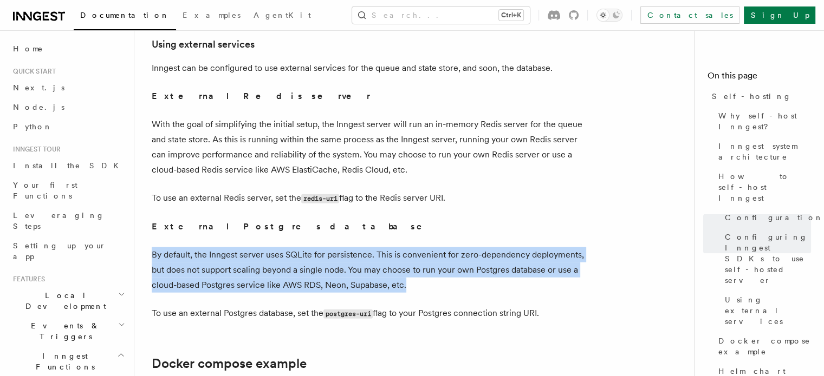 This screenshot has height=376, width=824. I want to click on span: Using external services, so click(767, 311).